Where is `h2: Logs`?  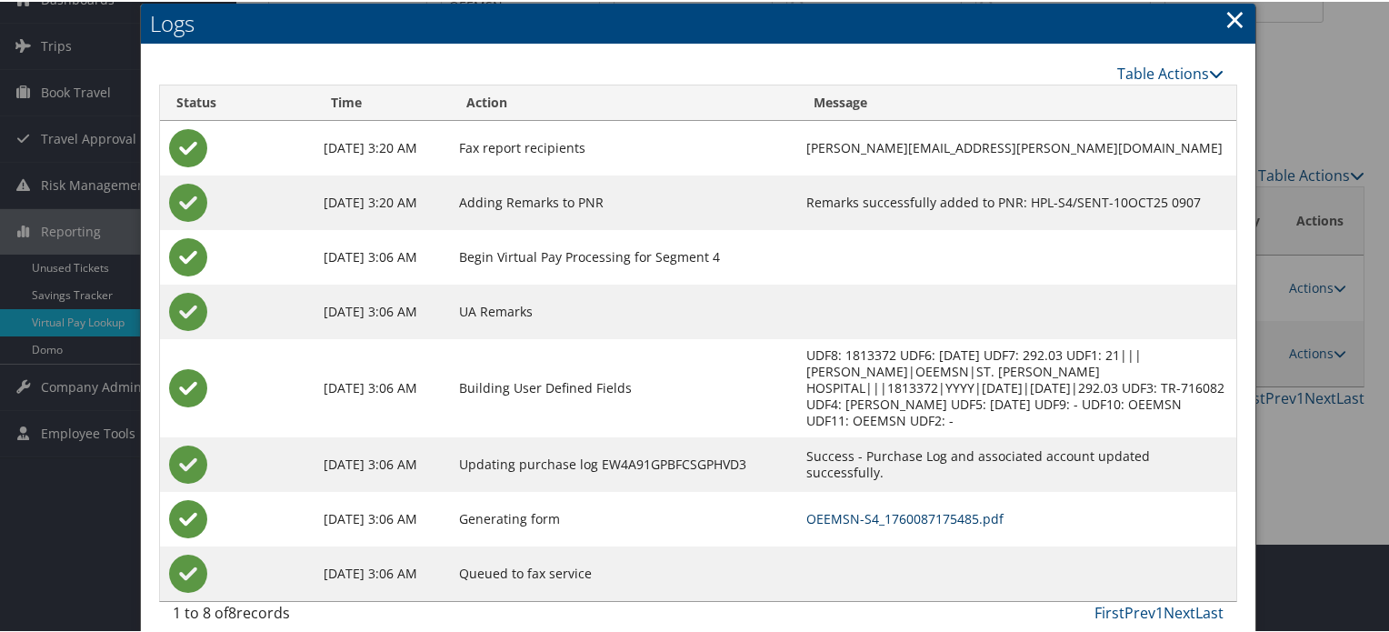 h2: Logs is located at coordinates (698, 22).